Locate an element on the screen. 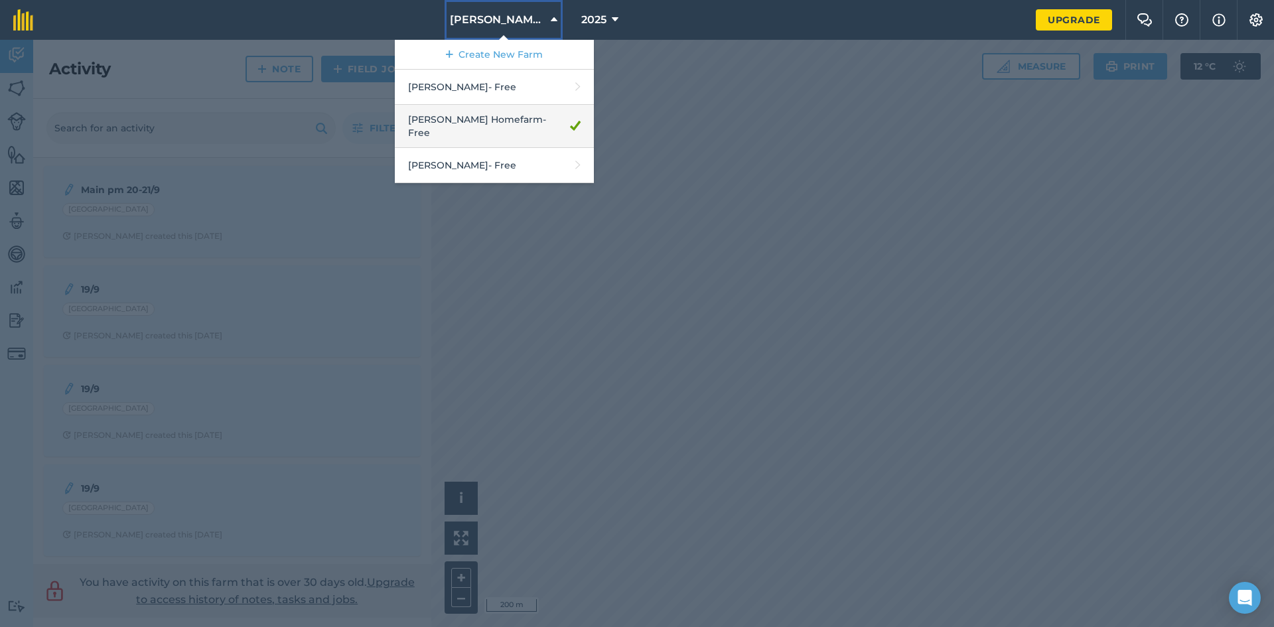 This screenshot has height=627, width=1274. a: Upgrade is located at coordinates (1074, 20).